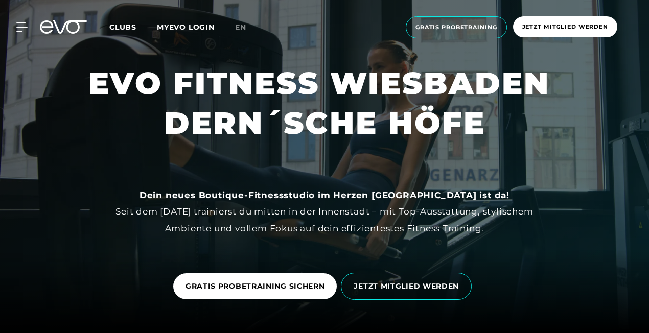  What do you see at coordinates (123, 27) in the screenshot?
I see `span: Clubs` at bounding box center [123, 27].